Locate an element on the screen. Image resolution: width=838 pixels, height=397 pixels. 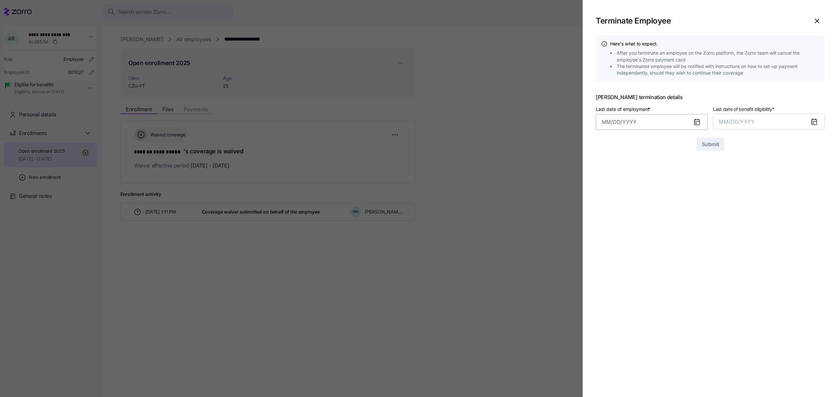
button: MM/DD/YYYY is located at coordinates (769, 122).